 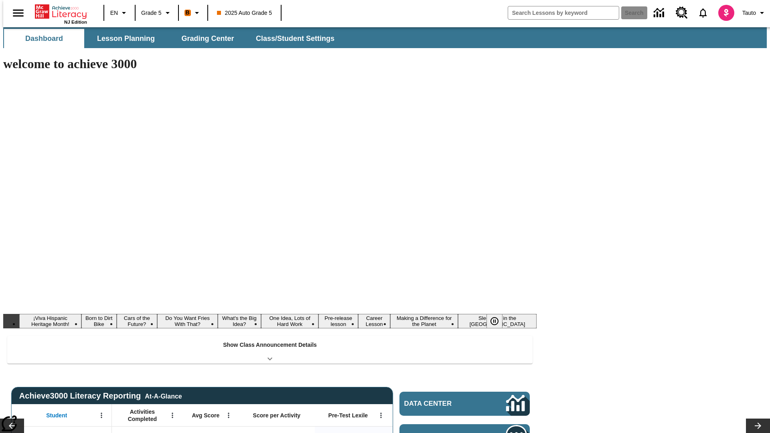 I want to click on h1: welcome to achieve 3000, so click(x=270, y=64).